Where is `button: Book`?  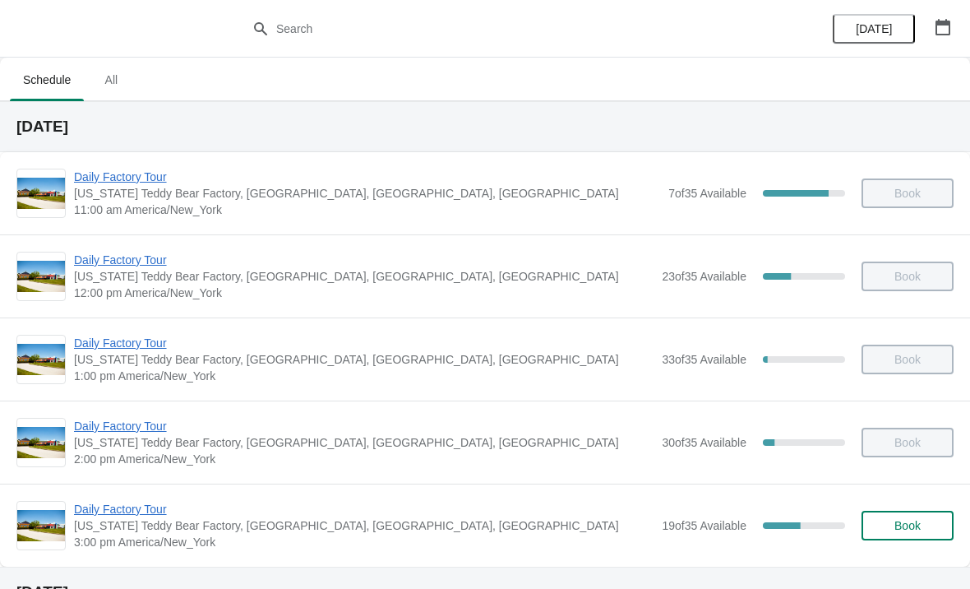
button: Book is located at coordinates (908, 525).